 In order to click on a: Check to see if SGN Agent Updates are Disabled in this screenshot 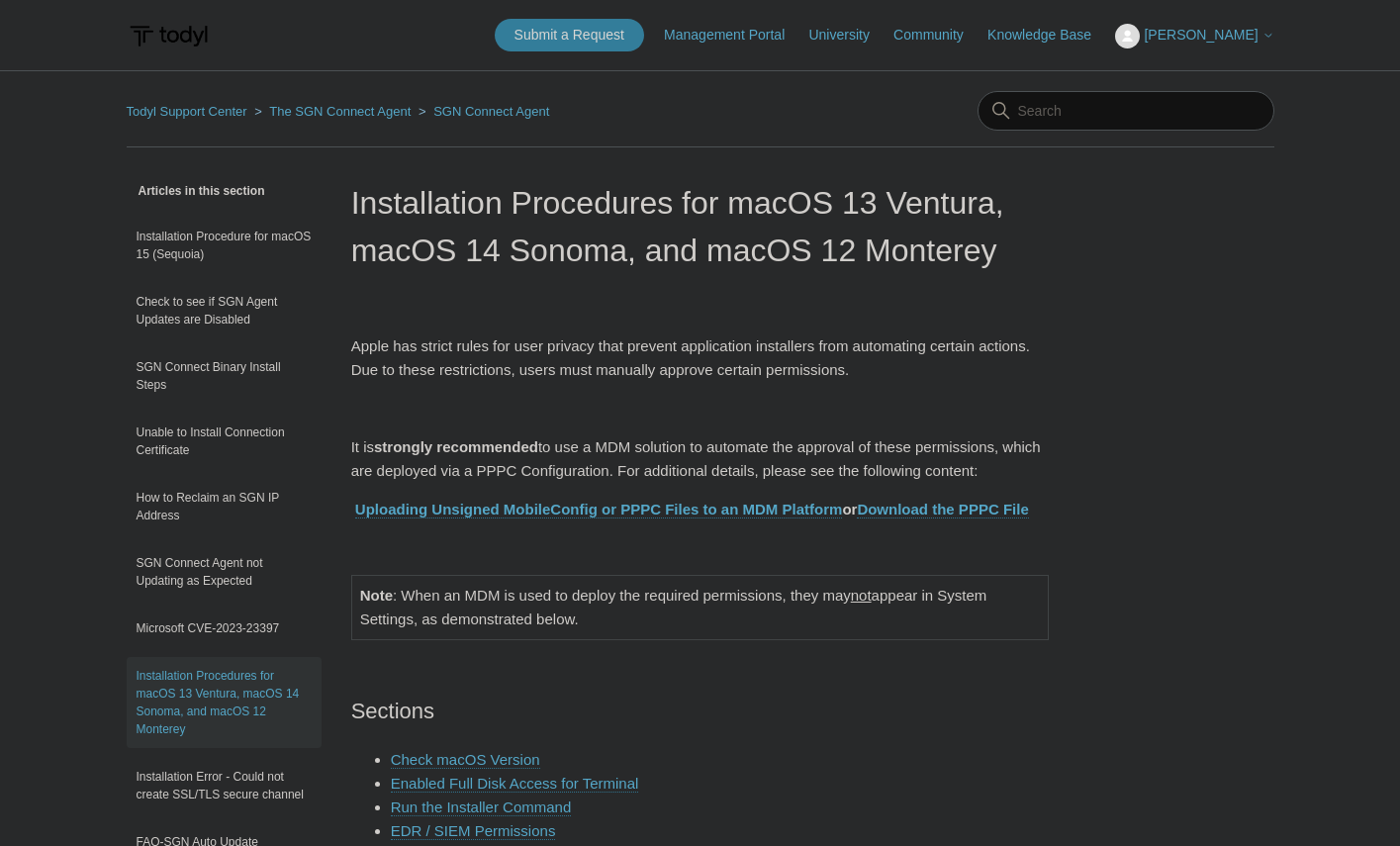, I will do `click(224, 311)`.